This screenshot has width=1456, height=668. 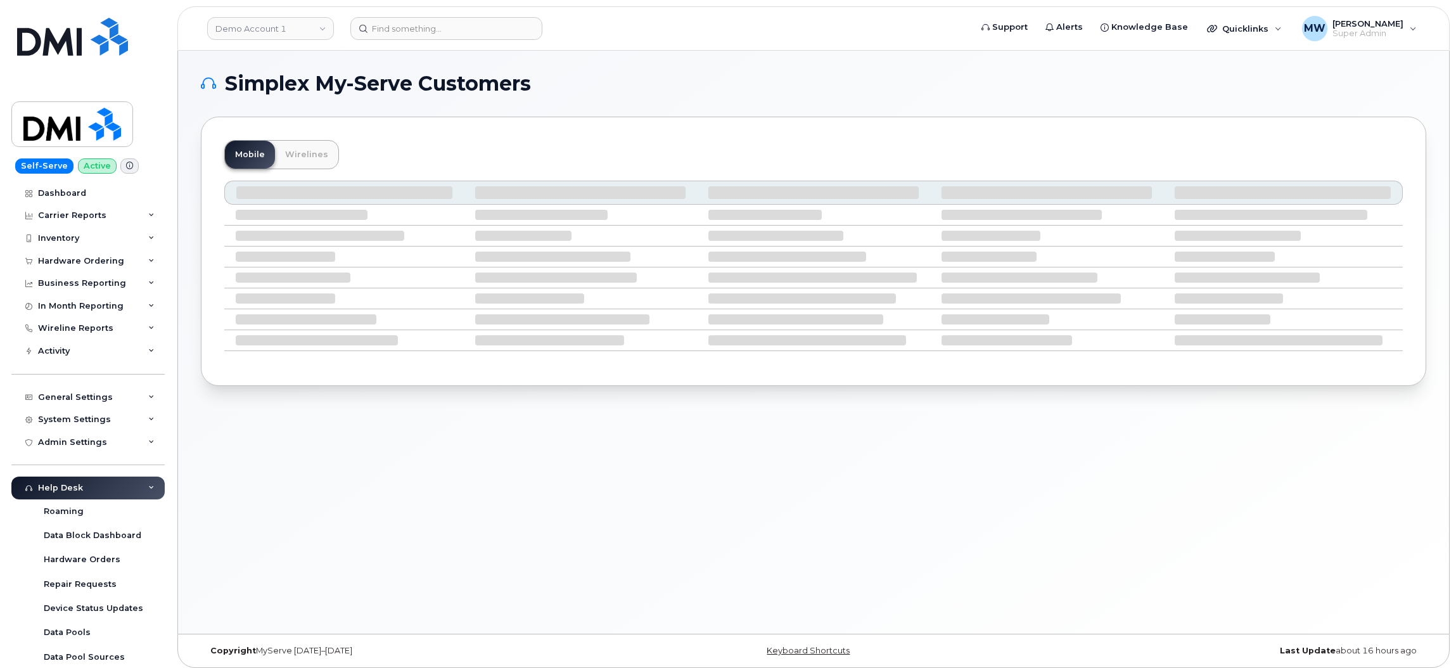 I want to click on a: Wirelines, so click(x=307, y=155).